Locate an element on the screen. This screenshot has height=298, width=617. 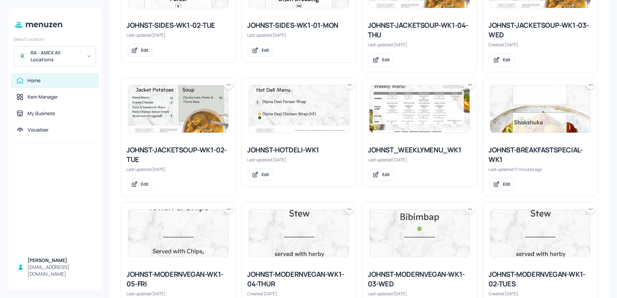
div: Visualiser is located at coordinates (38, 130).